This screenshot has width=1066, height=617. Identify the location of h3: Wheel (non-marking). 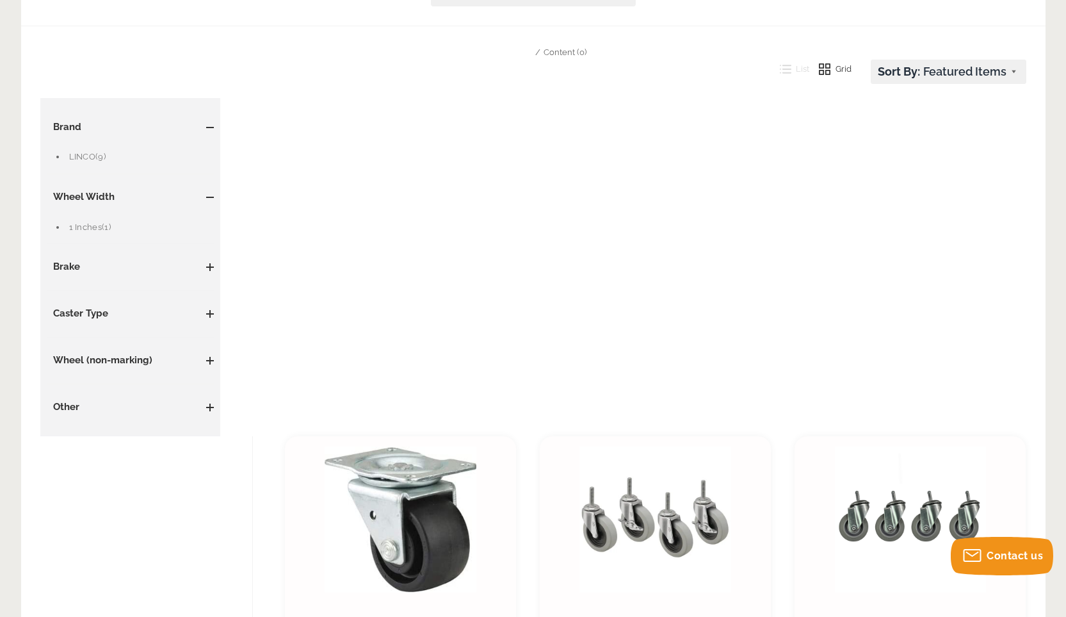
(131, 361).